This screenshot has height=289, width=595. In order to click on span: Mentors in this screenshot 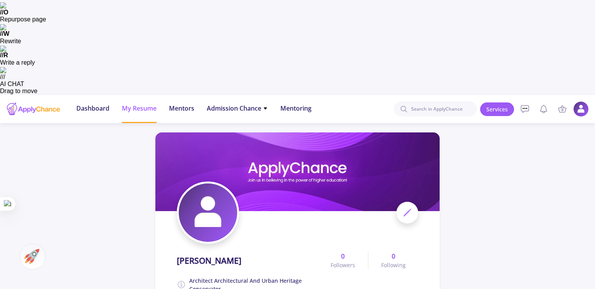, I will do `click(181, 108)`.